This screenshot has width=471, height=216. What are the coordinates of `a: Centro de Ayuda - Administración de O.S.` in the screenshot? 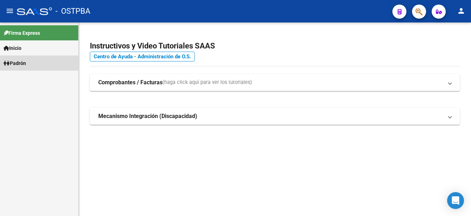 It's located at (142, 57).